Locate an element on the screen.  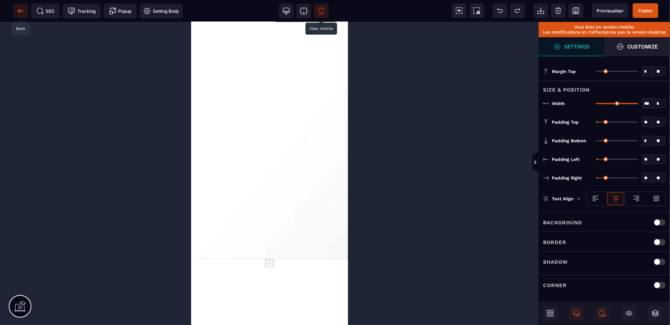
span: Open Style Manager is located at coordinates (637, 47).